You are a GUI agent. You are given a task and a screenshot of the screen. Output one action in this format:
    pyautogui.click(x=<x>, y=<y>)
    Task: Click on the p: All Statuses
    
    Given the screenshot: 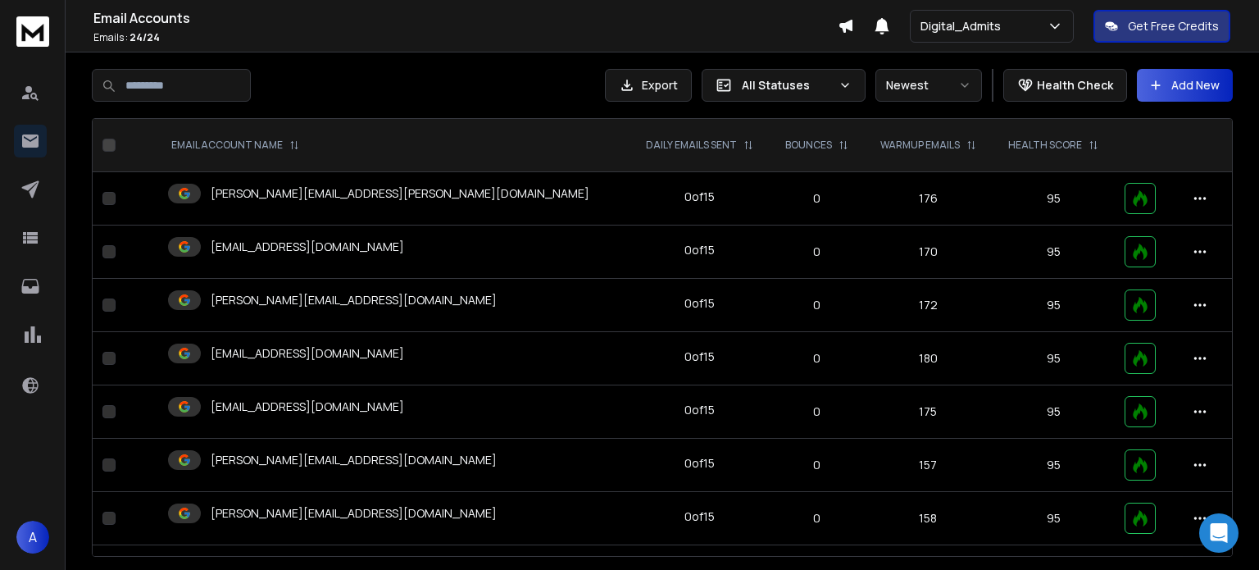 What is the action you would take?
    pyautogui.click(x=787, y=85)
    